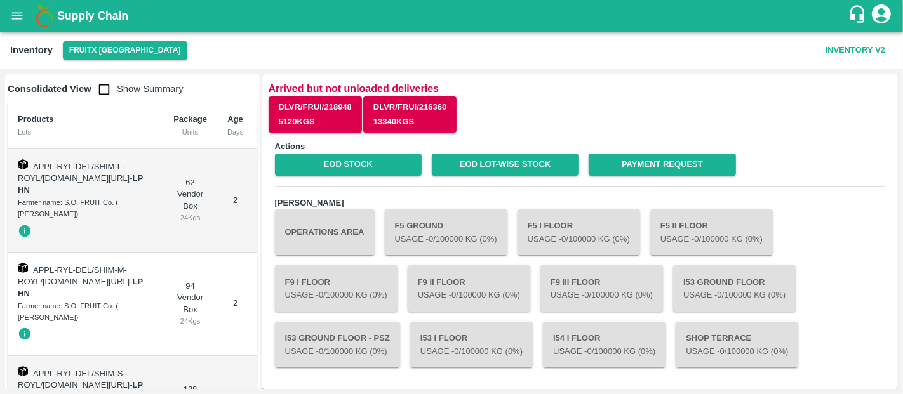 The image size is (903, 394). Describe the element at coordinates (505, 165) in the screenshot. I see `a: EOD Lot-wise Stock` at that location.